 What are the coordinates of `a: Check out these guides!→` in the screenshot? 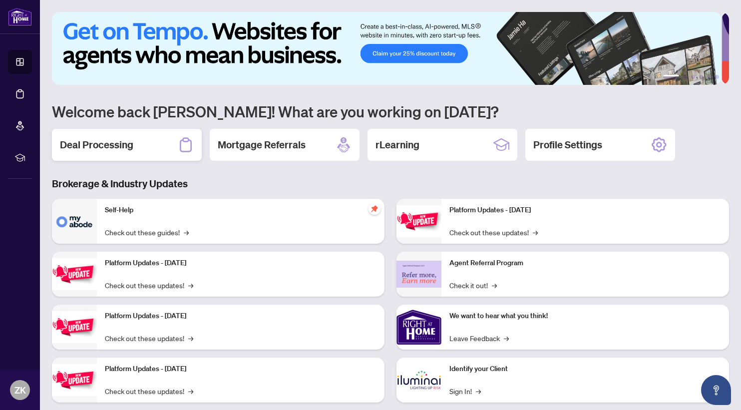 It's located at (147, 232).